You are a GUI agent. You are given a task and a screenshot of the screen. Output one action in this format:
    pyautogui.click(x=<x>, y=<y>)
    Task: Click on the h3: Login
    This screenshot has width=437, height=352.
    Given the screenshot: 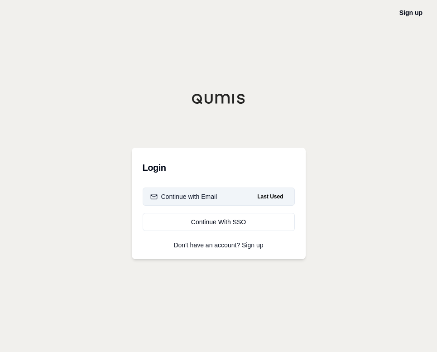 What is the action you would take?
    pyautogui.click(x=219, y=168)
    